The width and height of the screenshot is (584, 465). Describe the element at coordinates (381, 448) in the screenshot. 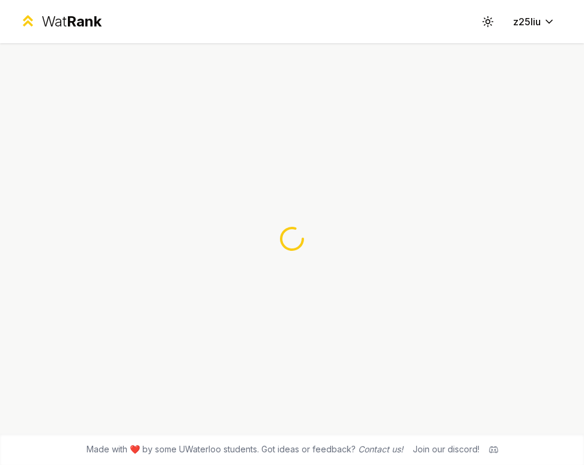

I see `a: Contact us!` at that location.